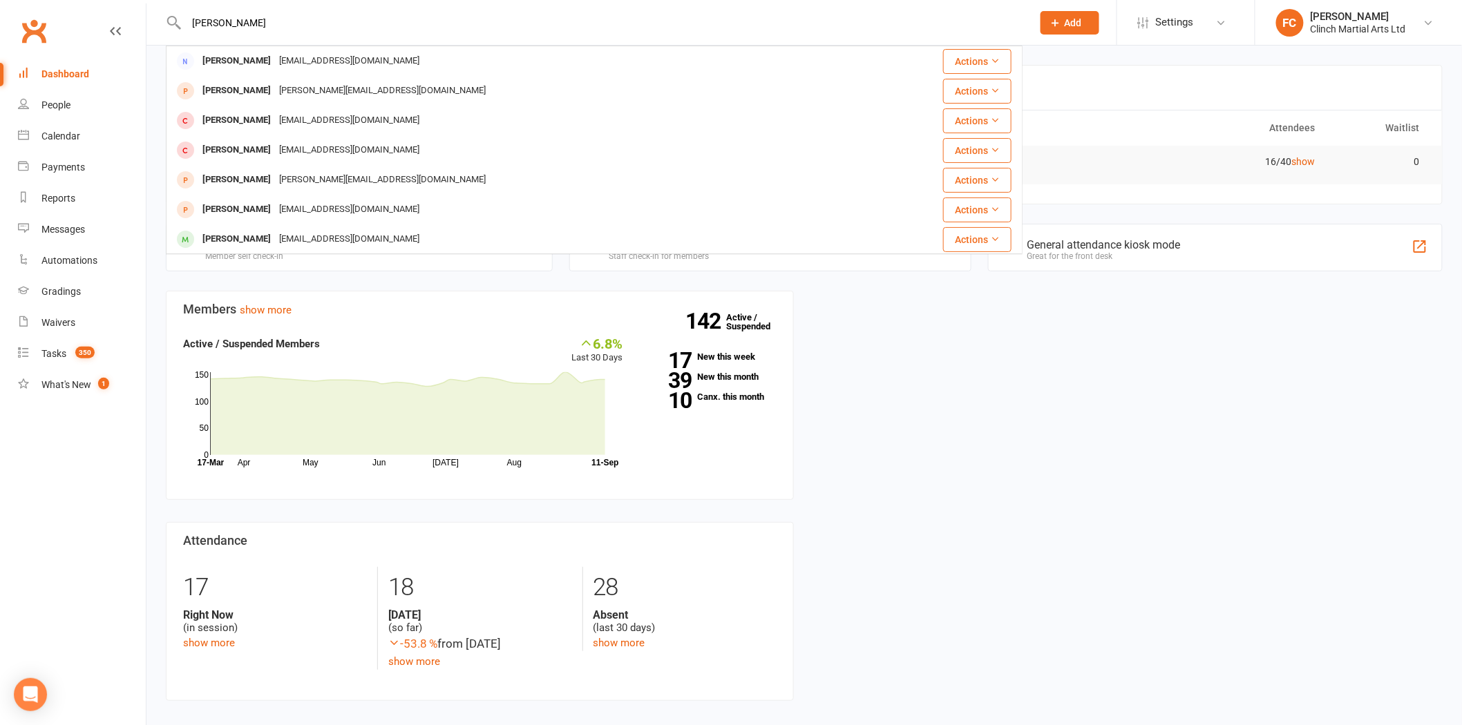  Describe the element at coordinates (275, 615) in the screenshot. I see `strong: Right Now` at that location.